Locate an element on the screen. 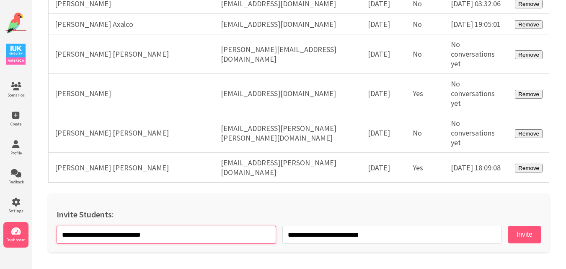 This screenshot has width=566, height=269. button: Invite is located at coordinates (525, 234).